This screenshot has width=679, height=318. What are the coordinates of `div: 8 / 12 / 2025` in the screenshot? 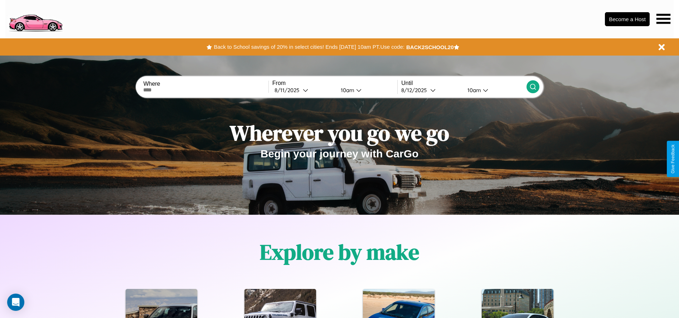 It's located at (416, 90).